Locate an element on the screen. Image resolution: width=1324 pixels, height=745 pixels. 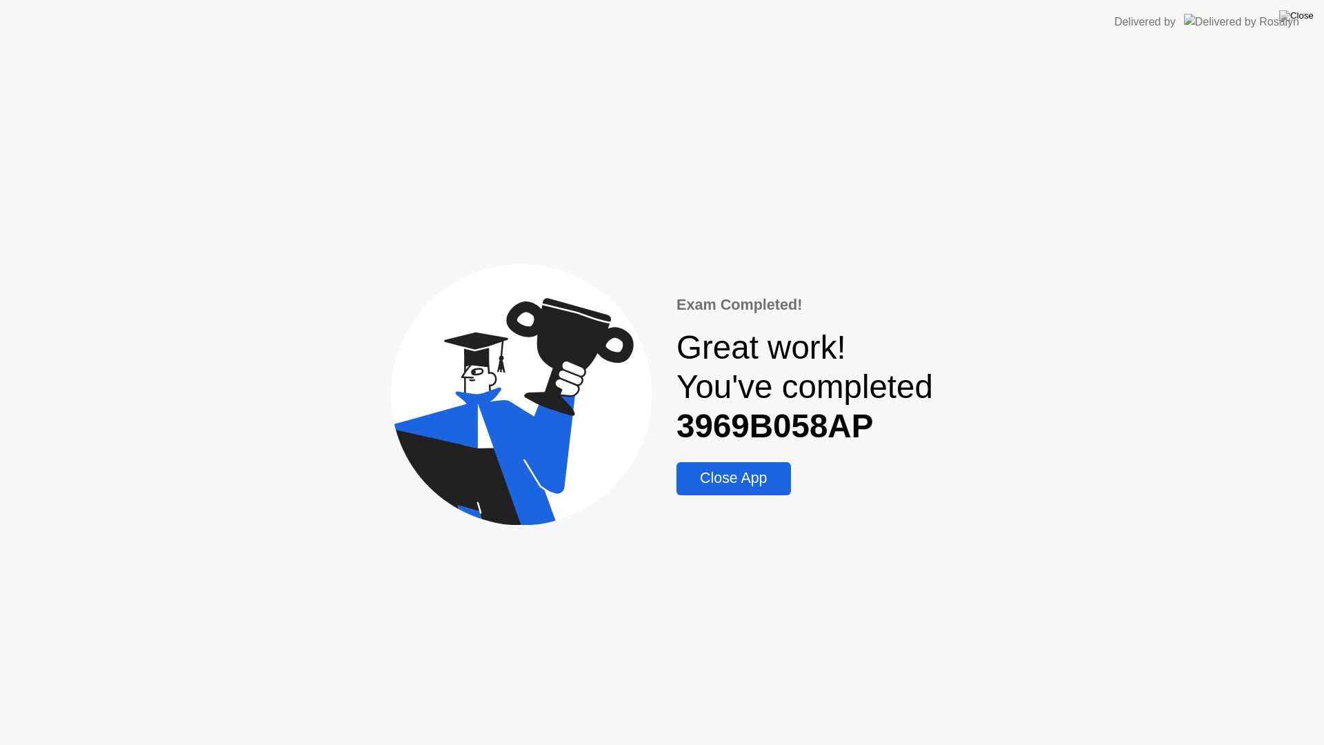
div: Exam Completed! is located at coordinates (805, 305).